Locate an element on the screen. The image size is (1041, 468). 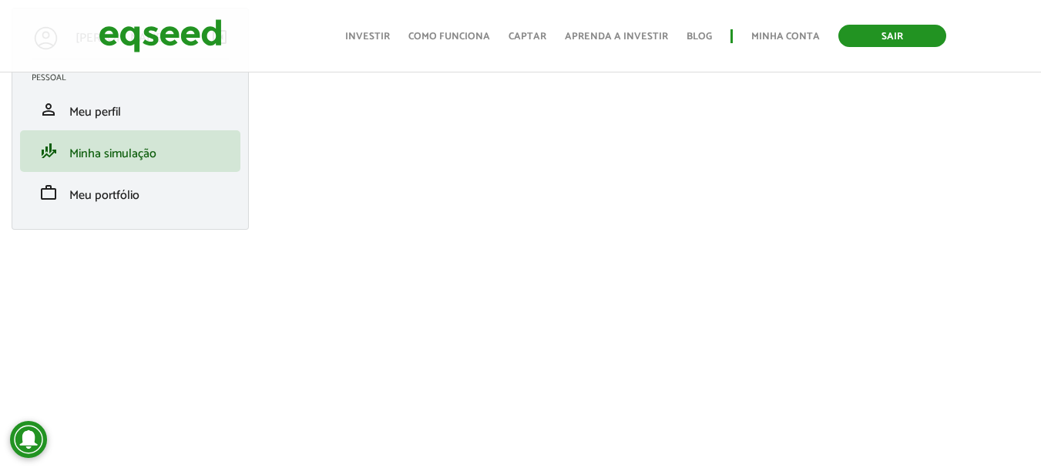
a: Como funciona is located at coordinates (449, 36).